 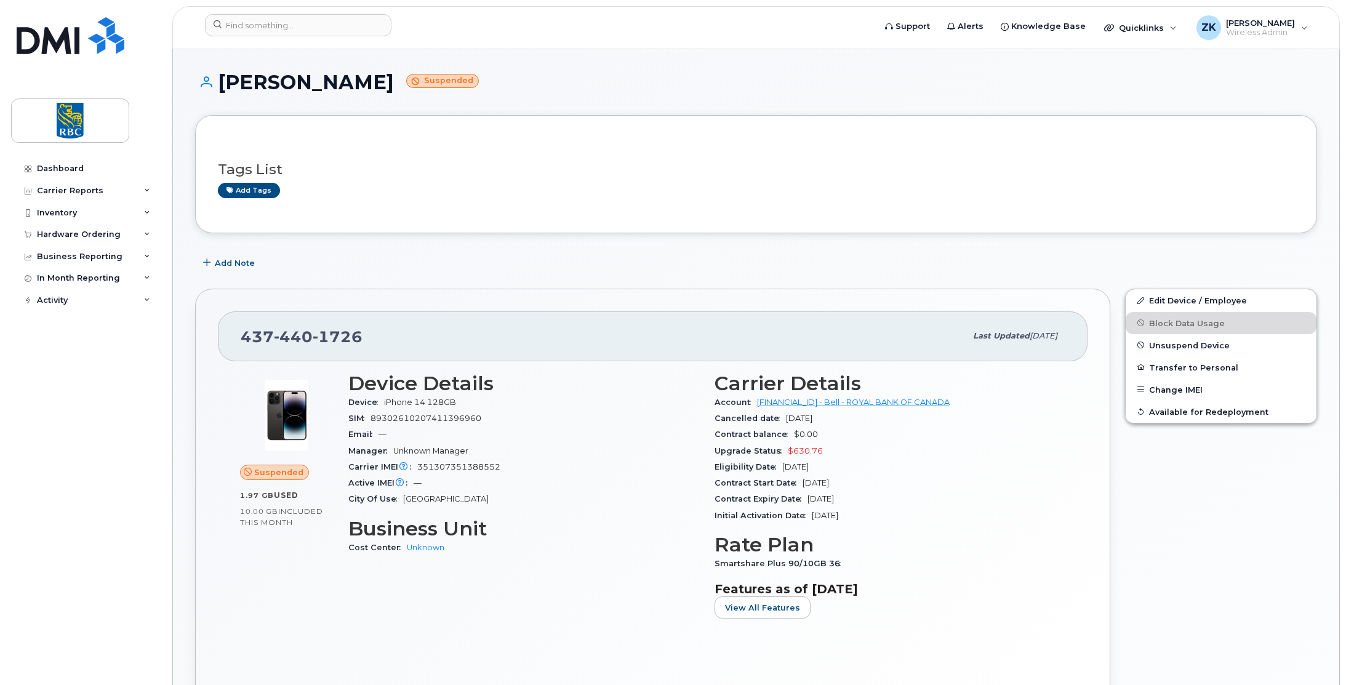 I want to click on span: Add Note, so click(x=234, y=263).